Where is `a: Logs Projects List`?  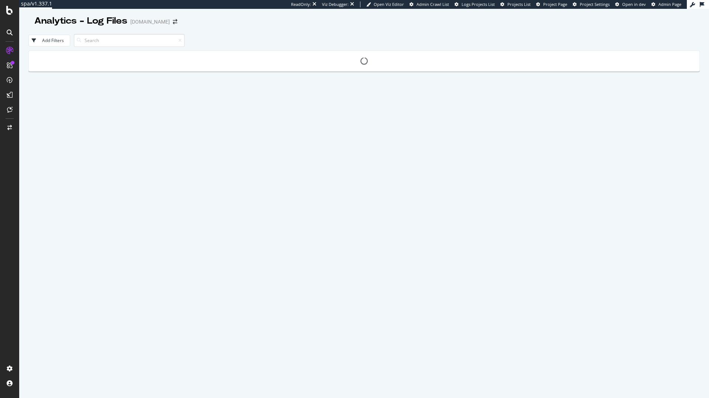 a: Logs Projects List is located at coordinates (475, 4).